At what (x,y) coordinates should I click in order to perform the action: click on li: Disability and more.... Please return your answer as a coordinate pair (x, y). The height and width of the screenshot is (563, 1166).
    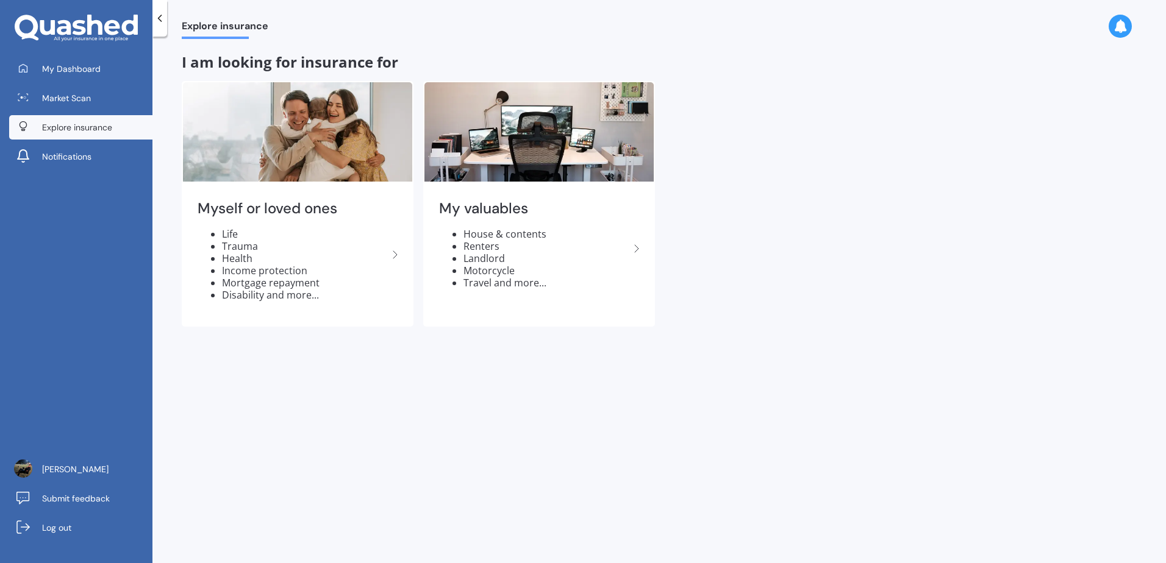
    Looking at the image, I should click on (305, 295).